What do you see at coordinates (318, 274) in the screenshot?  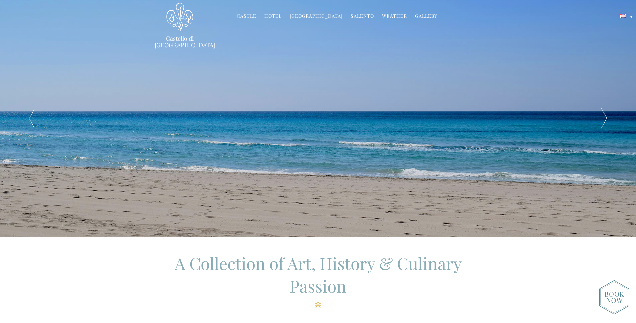 I see `span: A Collection of Art, History & Culinary Passion` at bounding box center [318, 274].